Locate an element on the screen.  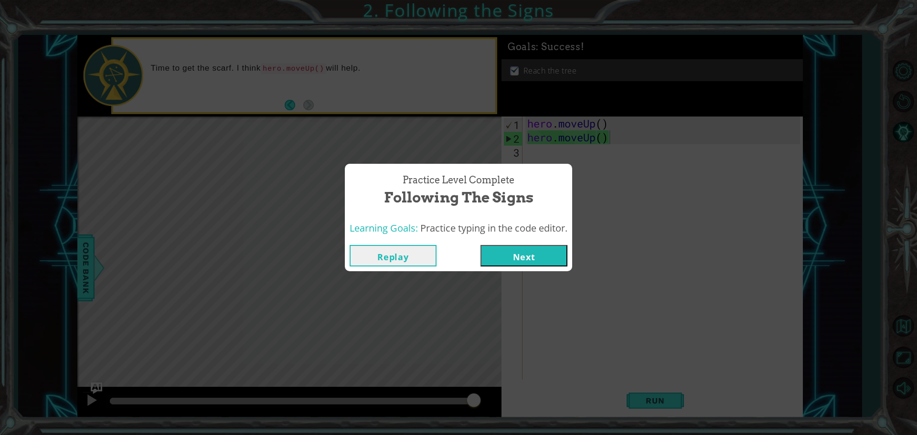
span: Learning Goals: is located at coordinates (383, 228).